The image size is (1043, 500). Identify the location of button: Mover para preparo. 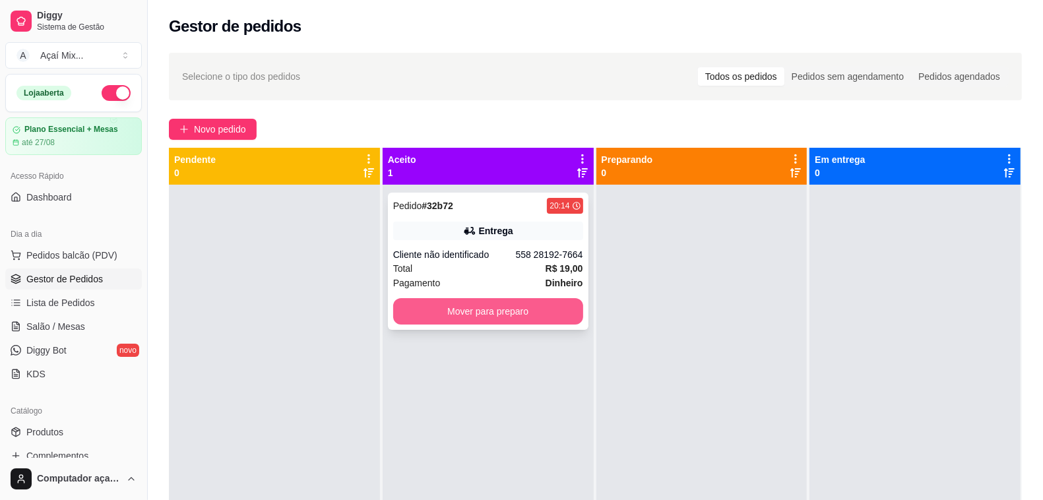
(488, 311).